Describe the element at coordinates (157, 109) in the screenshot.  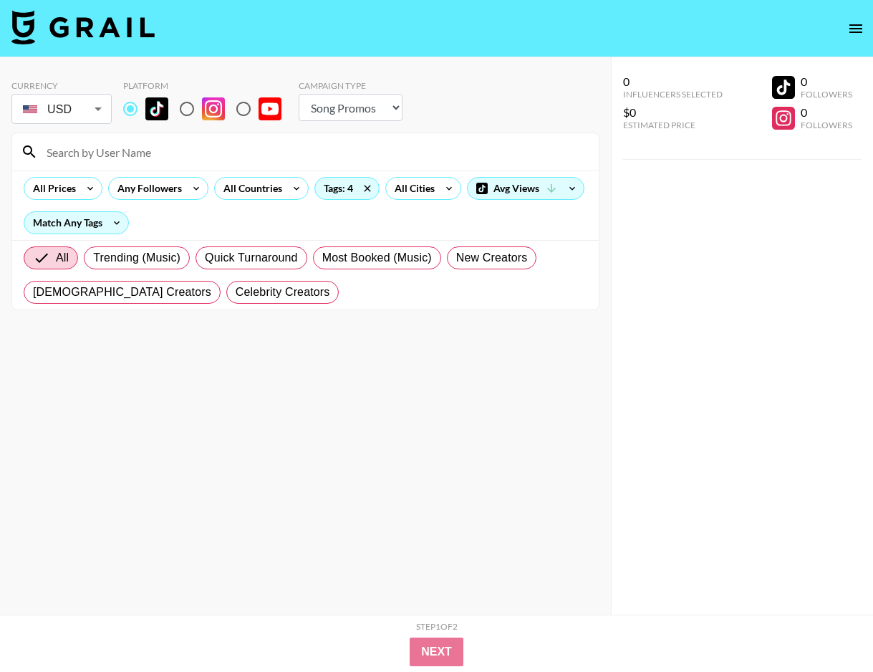
I see `img: TikTok` at that location.